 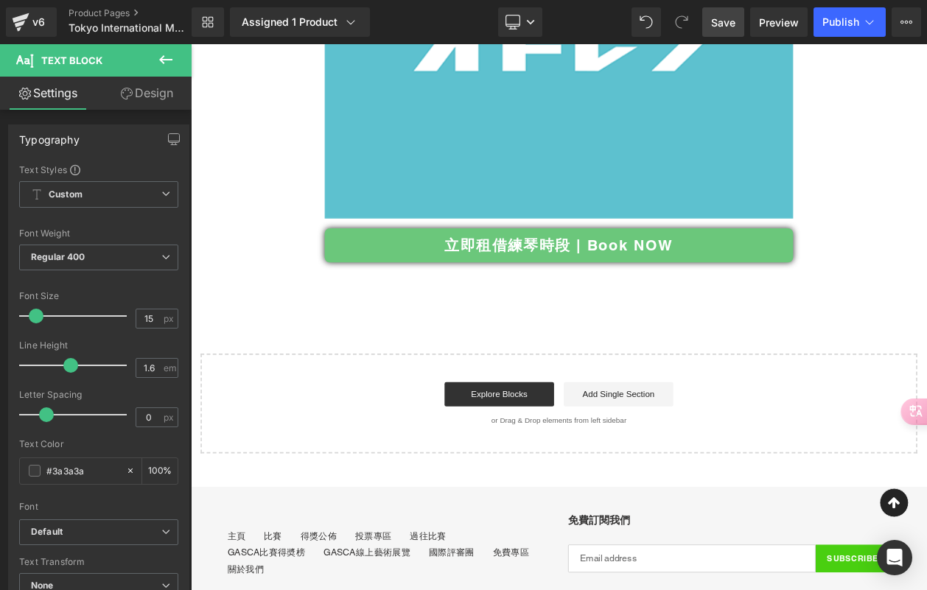 What do you see at coordinates (682, 22) in the screenshot?
I see `button: Redo` at bounding box center [682, 22].